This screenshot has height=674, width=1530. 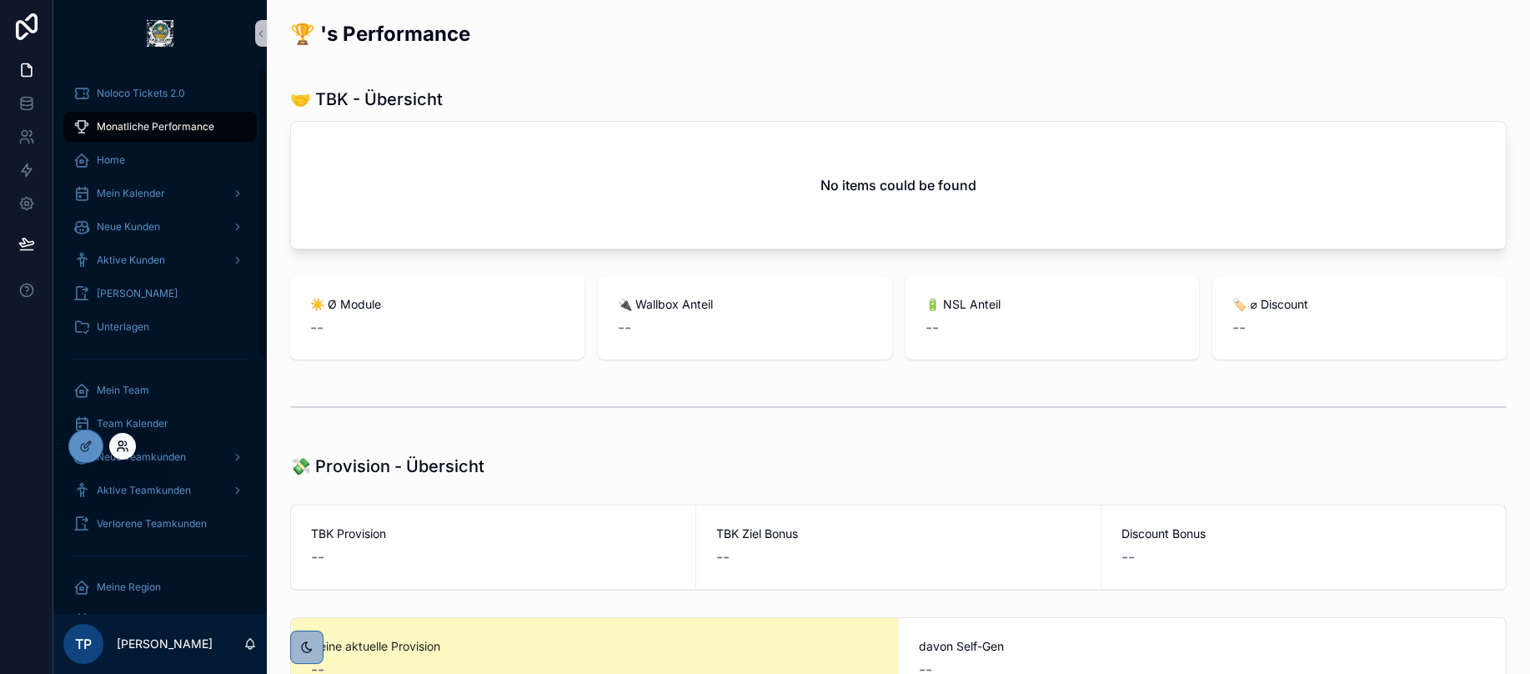 What do you see at coordinates (160, 340) in the screenshot?
I see `div: scrollable content` at bounding box center [160, 340].